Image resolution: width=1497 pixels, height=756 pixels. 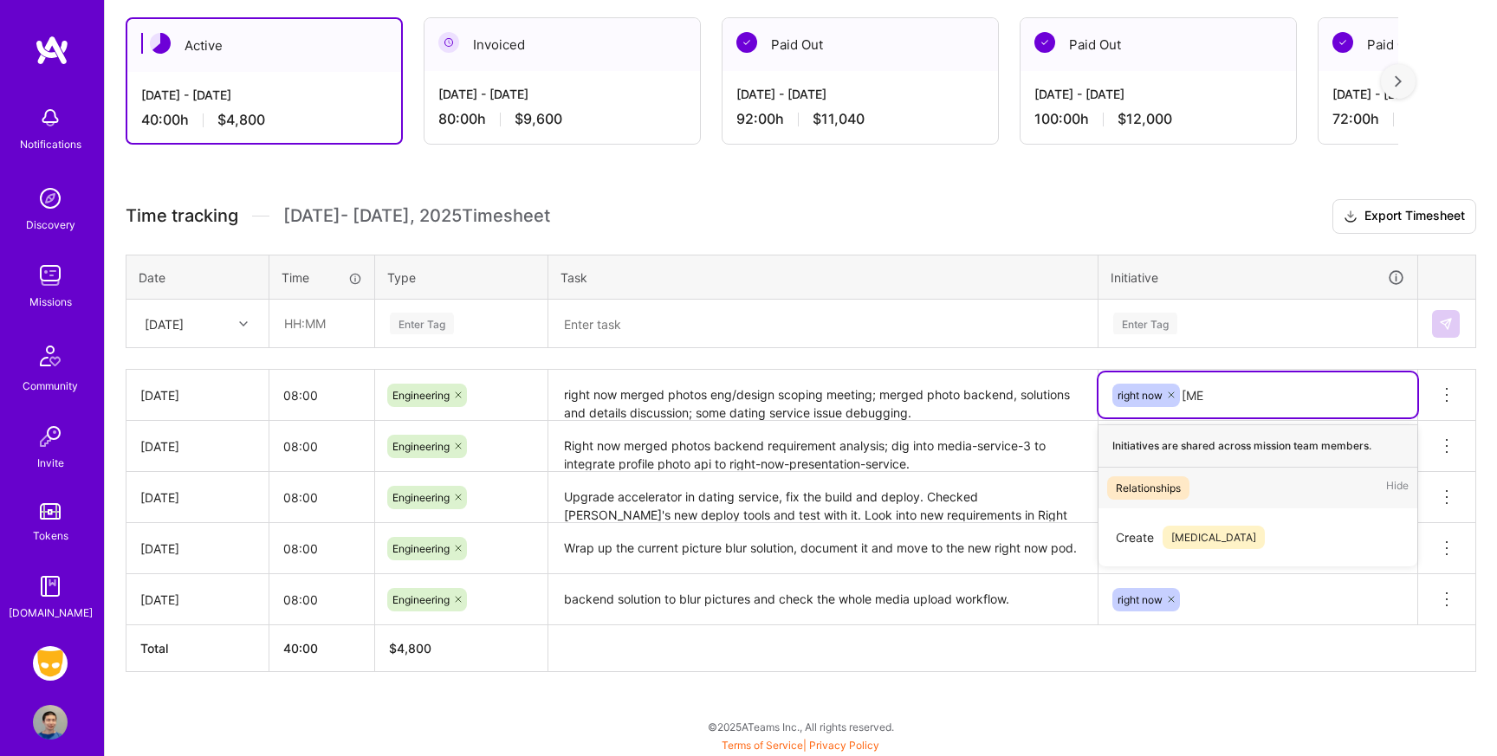 I want to click on a: Terms of Service, so click(x=762, y=745).